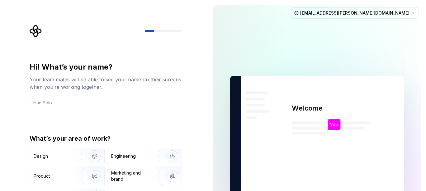 The width and height of the screenshot is (426, 191). Describe the element at coordinates (106, 67) in the screenshot. I see `div: Hi! What’s your name?` at that location.